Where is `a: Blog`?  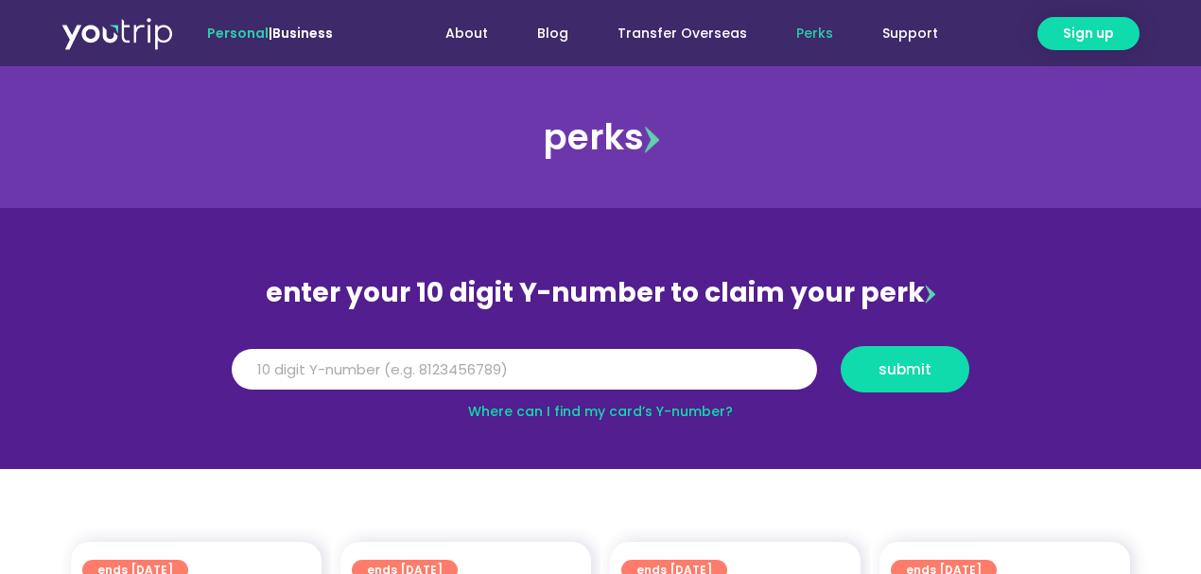
a: Blog is located at coordinates (552, 33).